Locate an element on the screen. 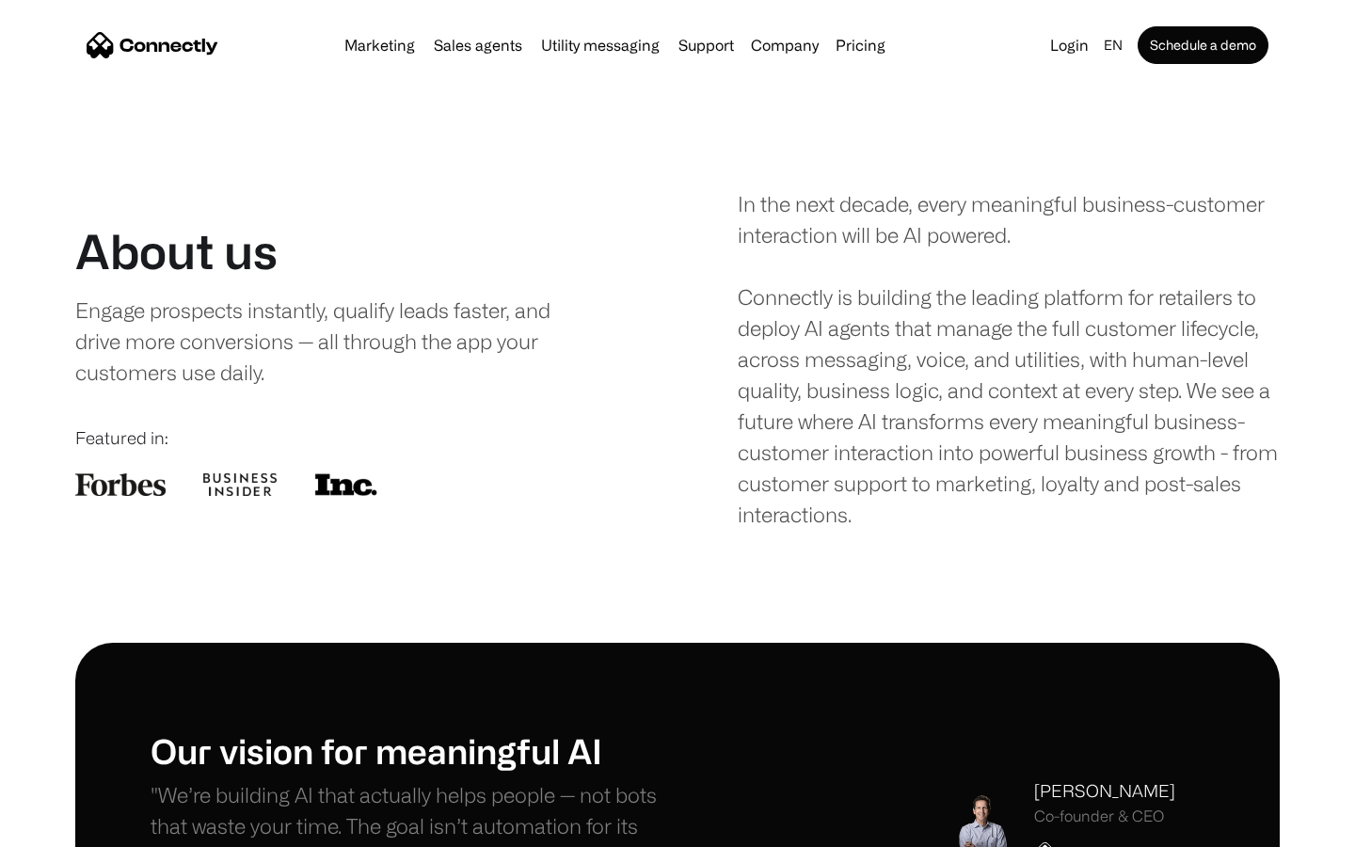  a: Schedule a demo is located at coordinates (1203, 45).